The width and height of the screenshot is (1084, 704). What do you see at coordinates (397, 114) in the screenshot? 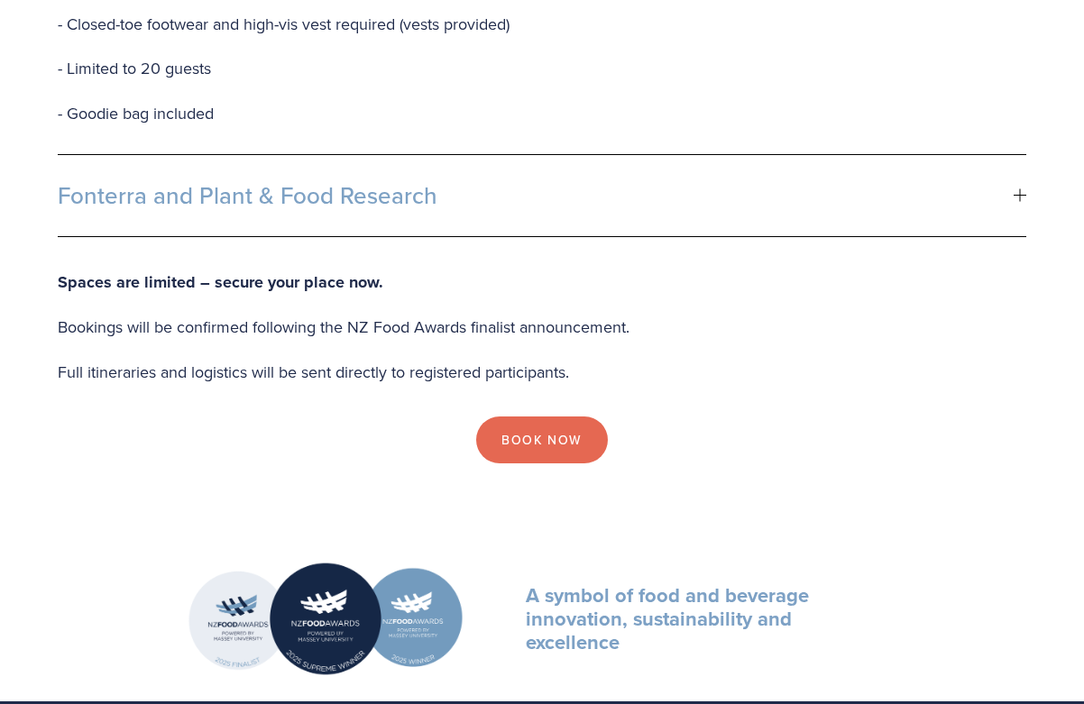
I see `p: - Goodie bag included` at bounding box center [397, 114].